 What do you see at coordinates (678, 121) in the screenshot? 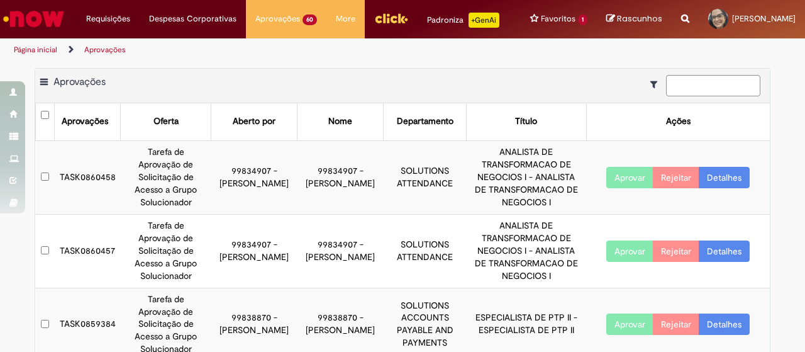
I see `div: Ações` at bounding box center [678, 121].